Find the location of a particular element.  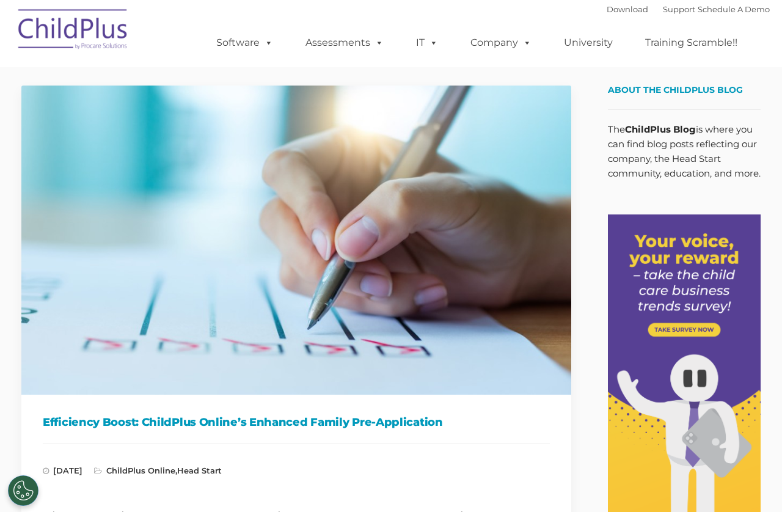

span: About the ChildPlus Blog is located at coordinates (675, 90).